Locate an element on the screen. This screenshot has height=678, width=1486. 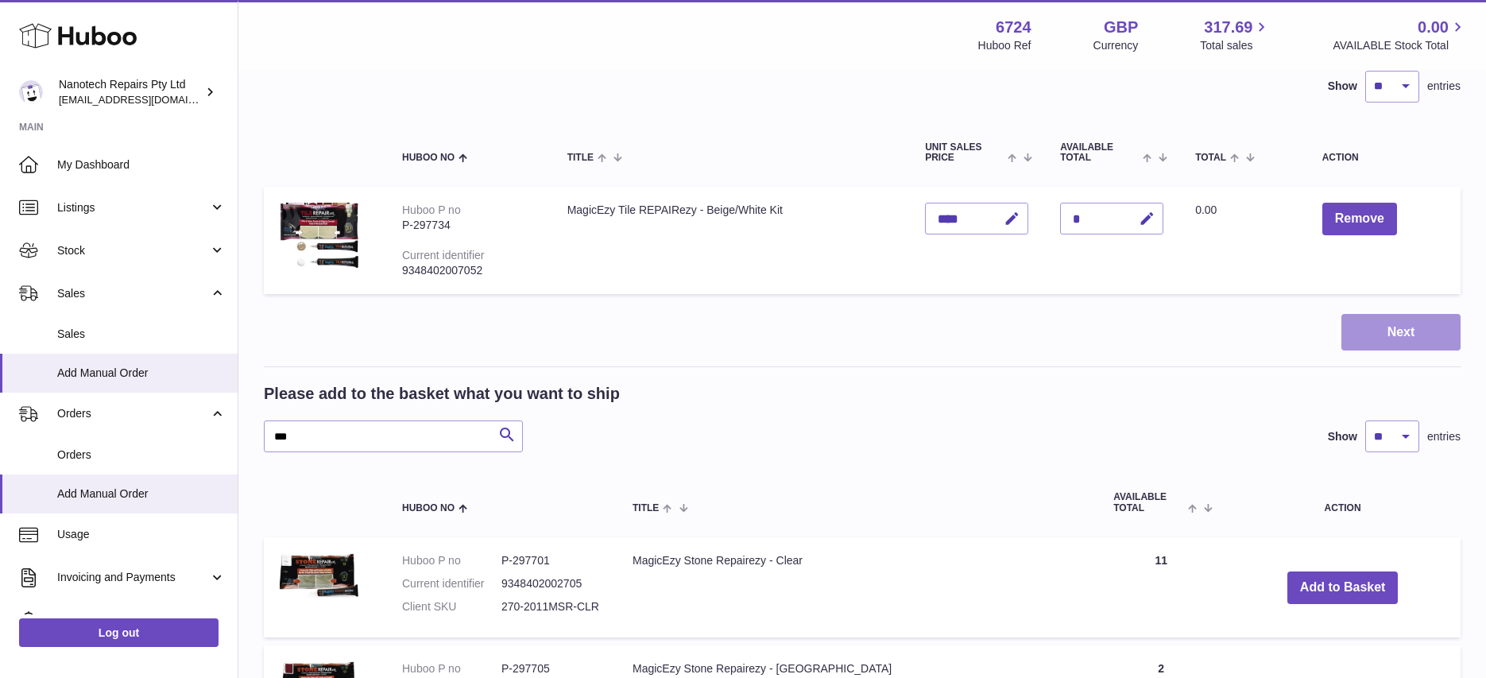
span: My Dashboard is located at coordinates (141, 165).